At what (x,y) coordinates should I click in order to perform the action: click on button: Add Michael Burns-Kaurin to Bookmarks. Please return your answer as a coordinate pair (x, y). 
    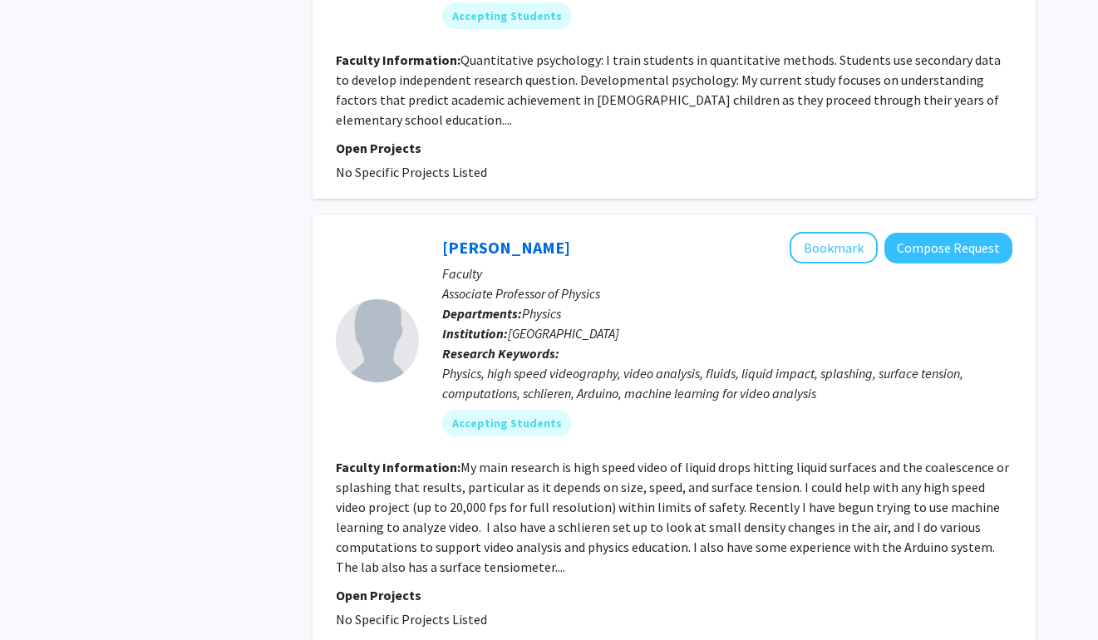
    Looking at the image, I should click on (834, 248).